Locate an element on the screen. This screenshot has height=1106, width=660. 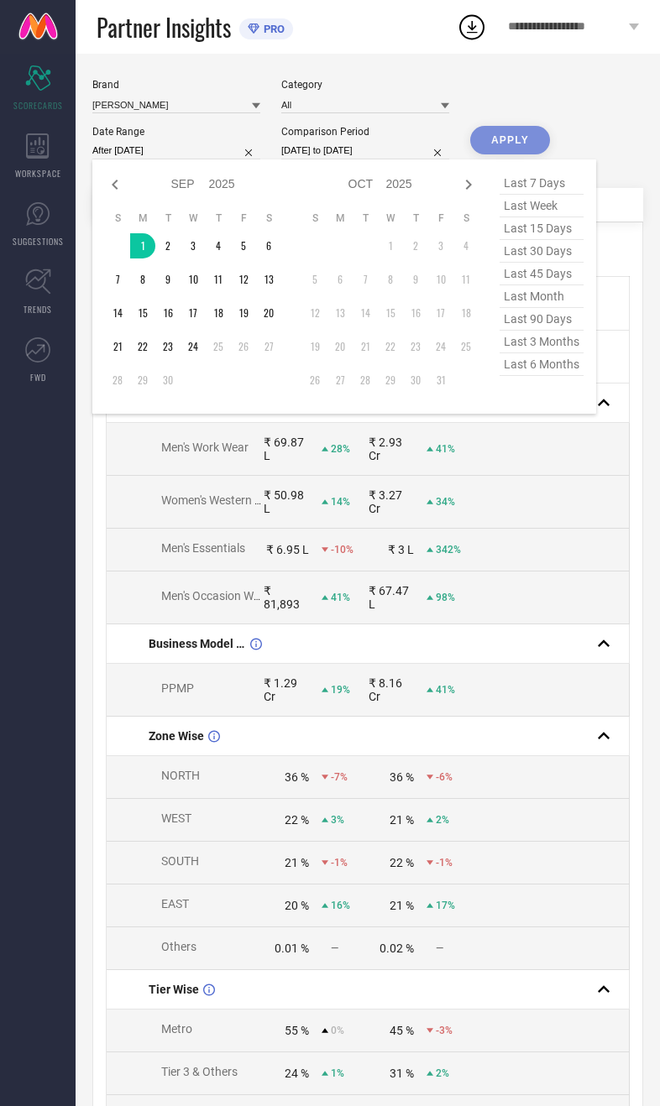
span: 2% is located at coordinates (442, 820).